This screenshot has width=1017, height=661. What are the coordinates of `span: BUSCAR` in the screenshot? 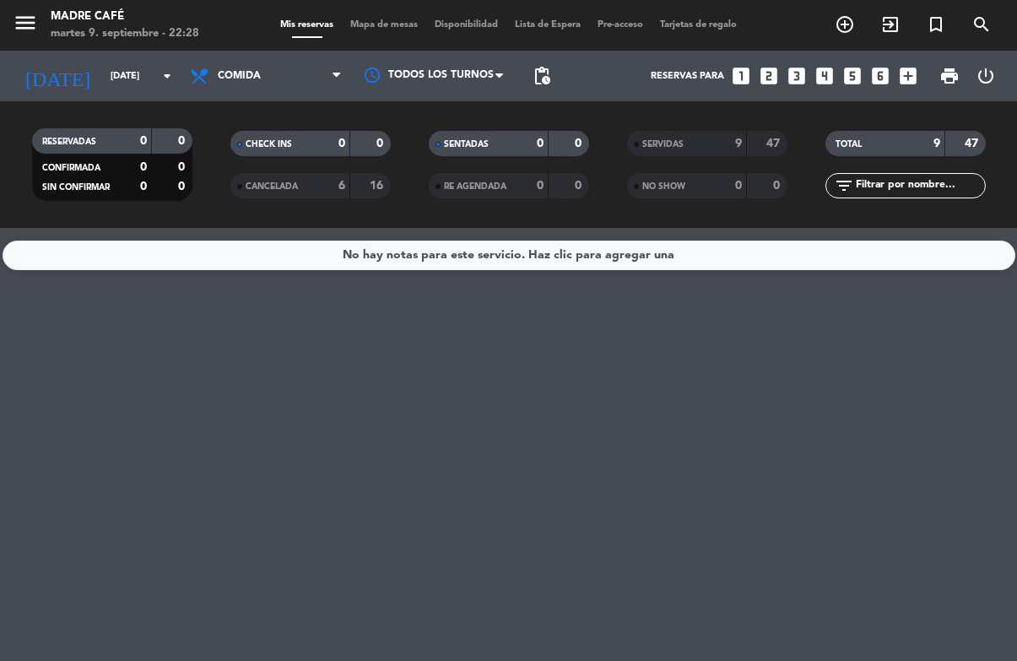 It's located at (982, 24).